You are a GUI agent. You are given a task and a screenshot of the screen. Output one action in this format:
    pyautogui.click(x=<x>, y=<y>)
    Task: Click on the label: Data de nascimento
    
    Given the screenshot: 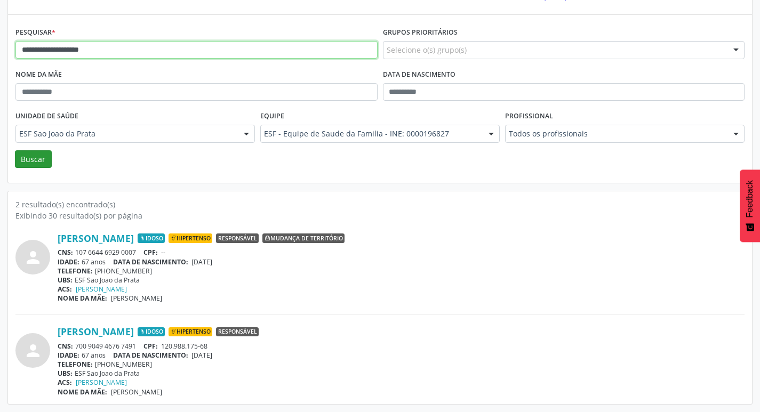 What is the action you would take?
    pyautogui.click(x=419, y=75)
    